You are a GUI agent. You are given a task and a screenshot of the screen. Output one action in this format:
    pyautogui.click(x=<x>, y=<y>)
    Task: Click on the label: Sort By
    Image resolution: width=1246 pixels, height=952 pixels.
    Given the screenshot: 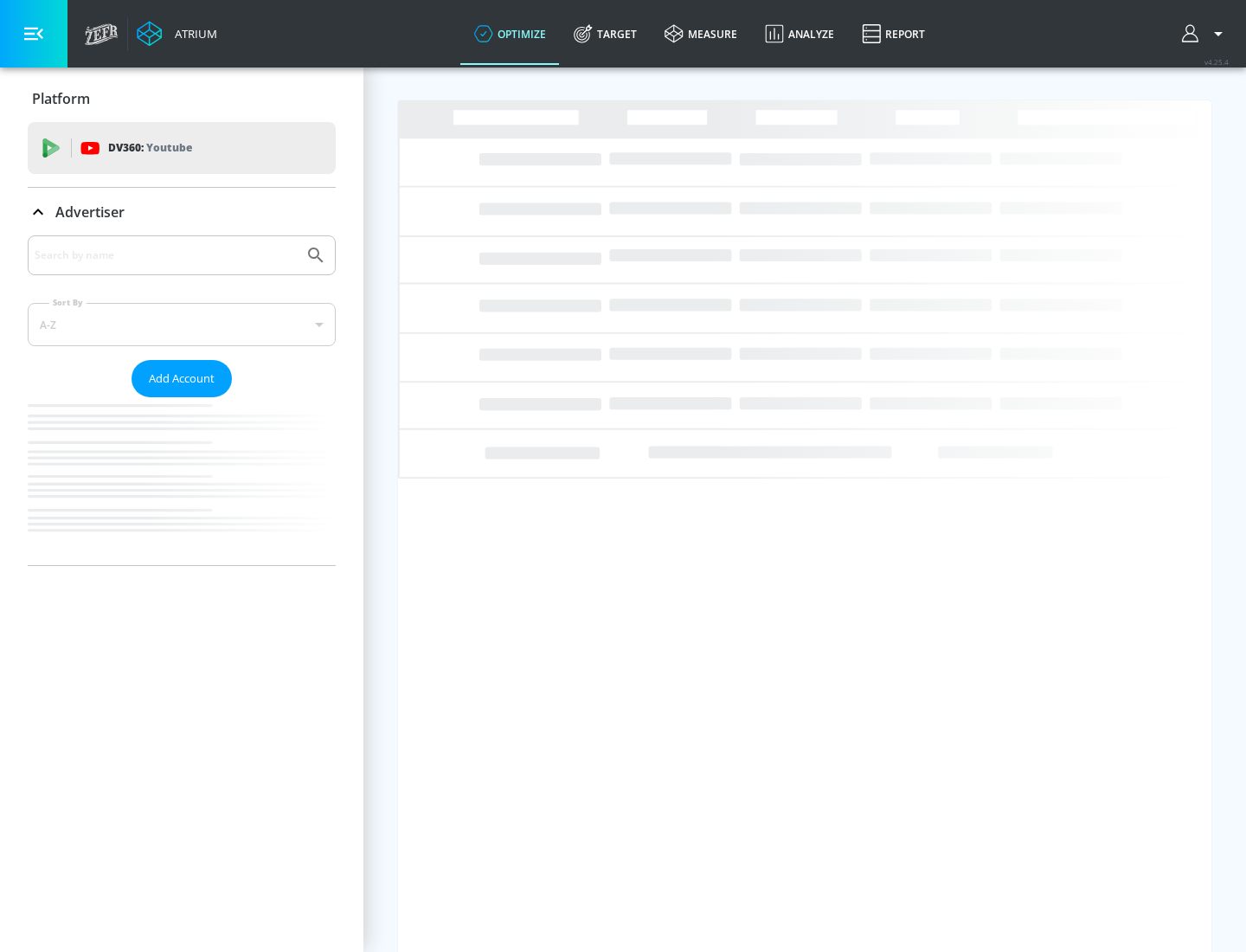 What is the action you would take?
    pyautogui.click(x=67, y=302)
    